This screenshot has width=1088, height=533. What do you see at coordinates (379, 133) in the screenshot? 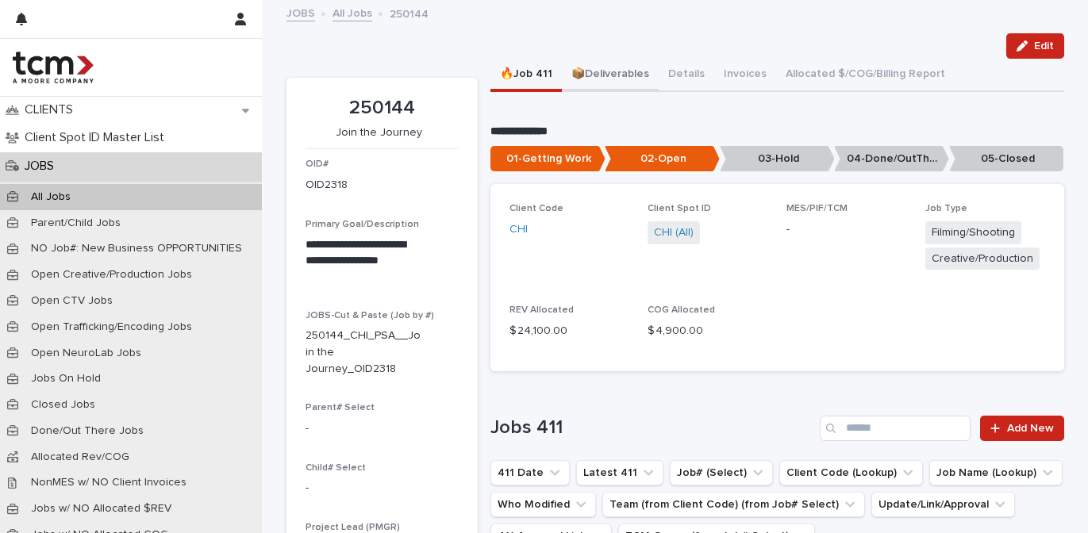
I see `p: Join the Journey` at bounding box center [379, 133].